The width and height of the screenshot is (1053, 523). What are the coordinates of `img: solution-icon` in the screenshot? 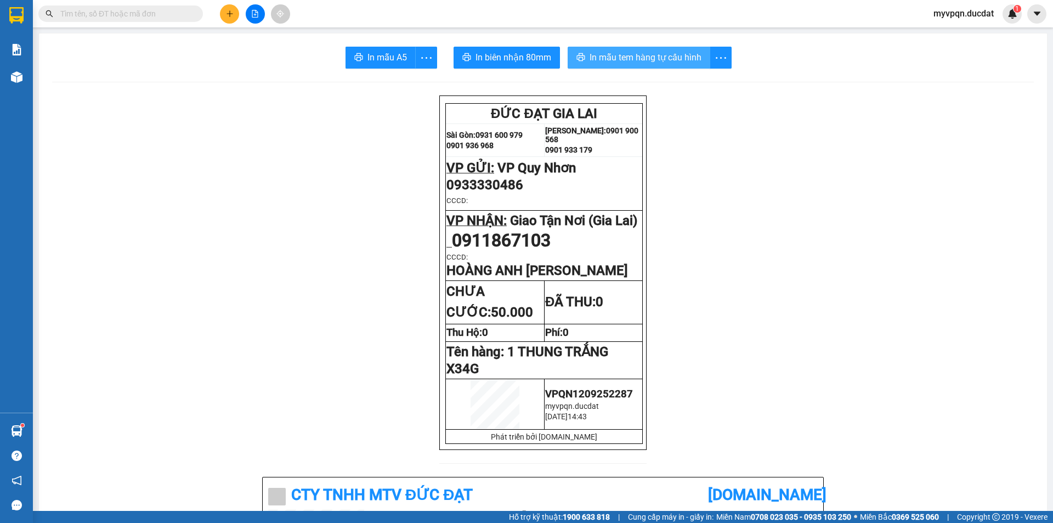 It's located at (16, 49).